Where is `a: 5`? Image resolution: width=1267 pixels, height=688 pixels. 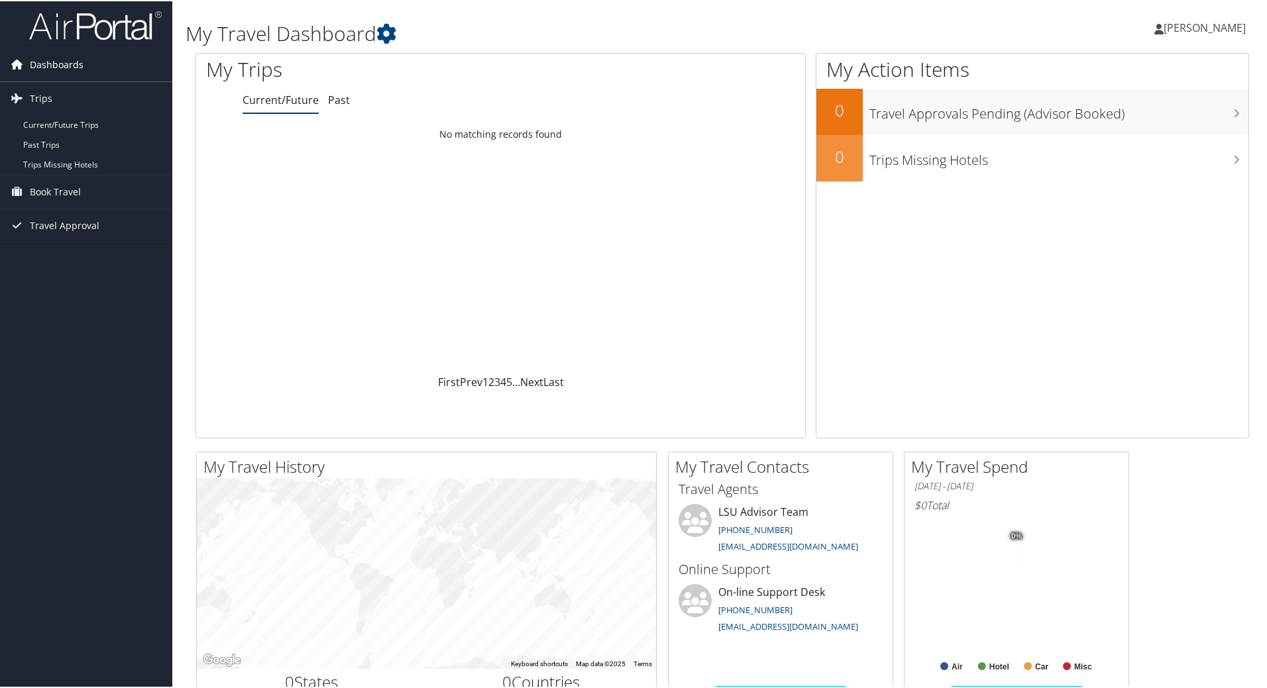
a: 5 is located at coordinates (509, 381).